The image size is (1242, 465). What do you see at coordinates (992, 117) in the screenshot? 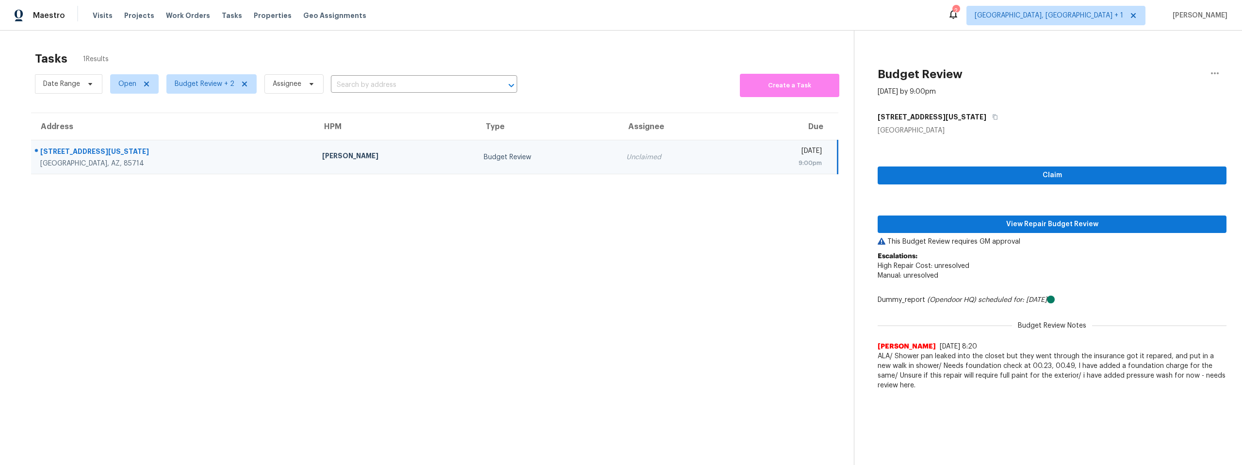
I see `button: Copy Address` at bounding box center [992, 117].